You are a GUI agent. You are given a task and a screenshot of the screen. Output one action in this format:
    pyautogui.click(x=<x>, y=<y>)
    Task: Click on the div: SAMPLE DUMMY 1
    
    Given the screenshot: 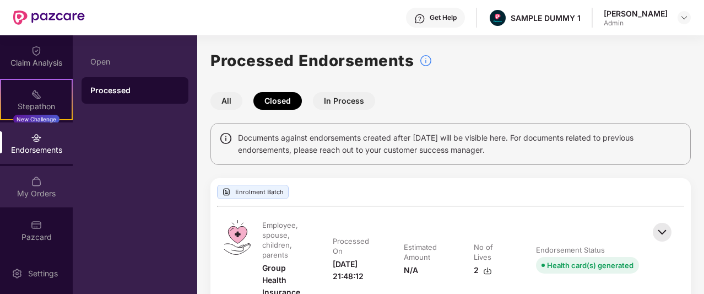 What is the action you would take?
    pyautogui.click(x=545, y=18)
    